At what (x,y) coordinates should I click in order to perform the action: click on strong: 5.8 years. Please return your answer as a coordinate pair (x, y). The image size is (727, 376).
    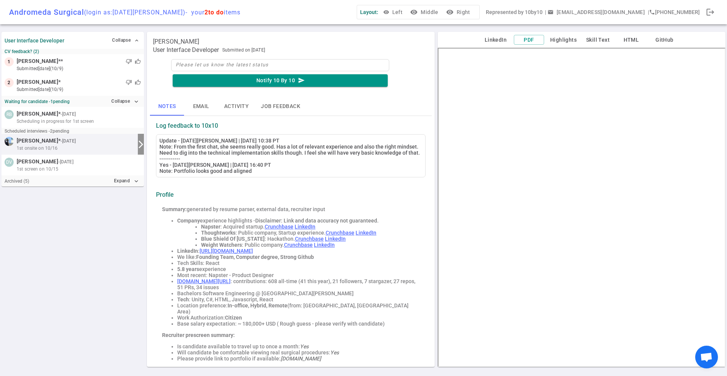
    Looking at the image, I should click on (188, 269).